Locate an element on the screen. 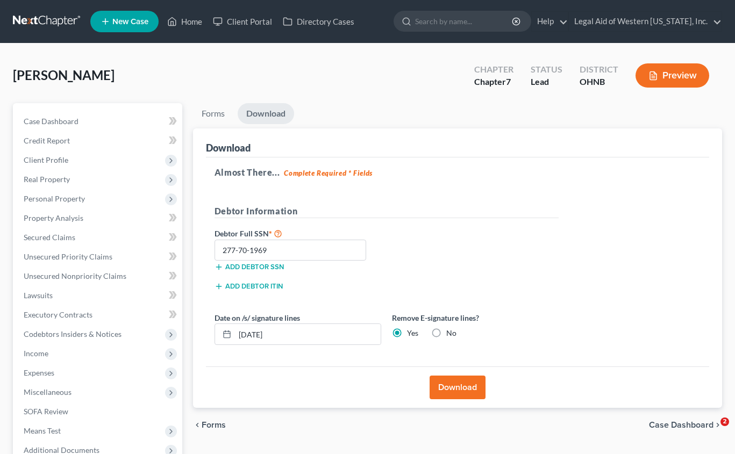 The width and height of the screenshot is (735, 454). a: Property Analysis is located at coordinates (98, 218).